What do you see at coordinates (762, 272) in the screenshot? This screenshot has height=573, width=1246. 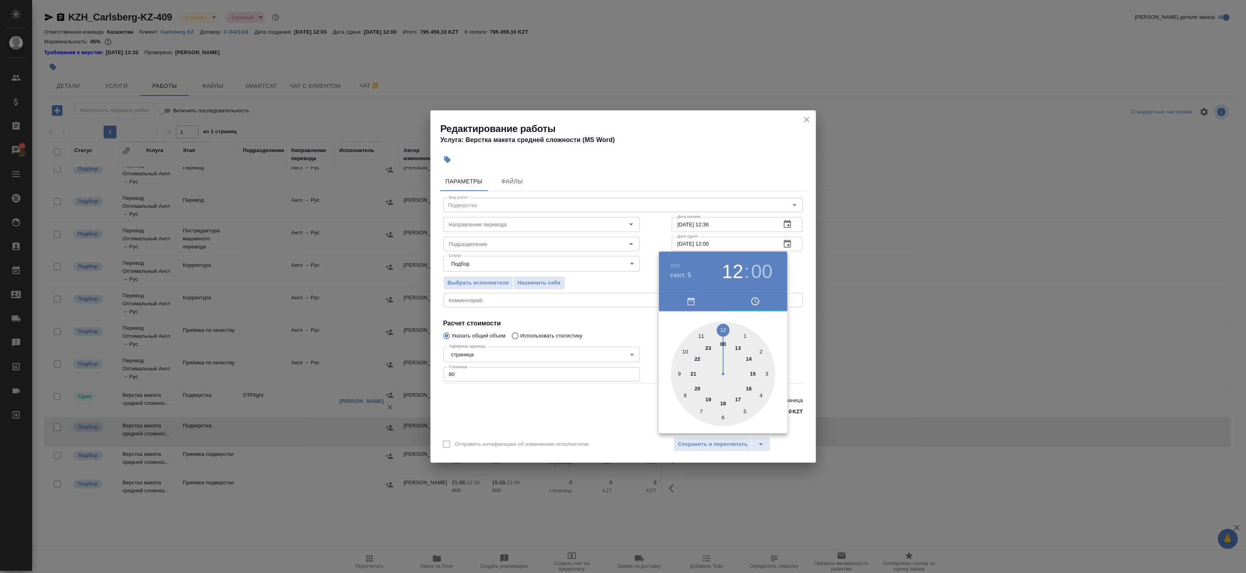 I see `button: 00` at bounding box center [762, 272].